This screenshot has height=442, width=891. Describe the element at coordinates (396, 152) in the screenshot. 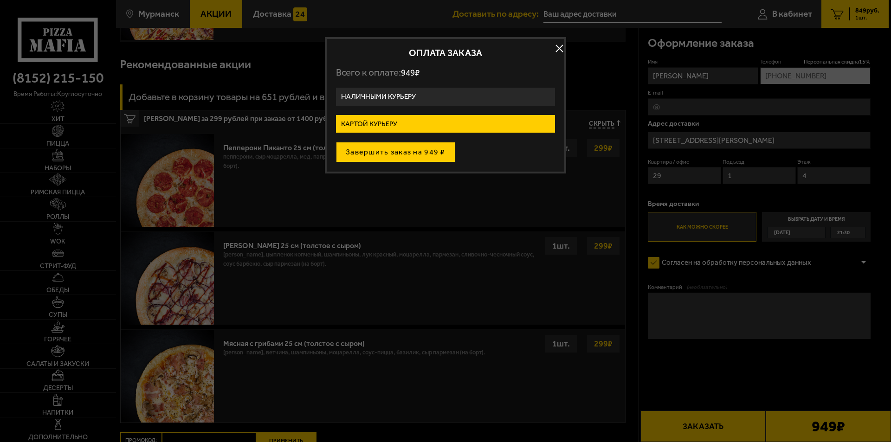

I see `button: Завершить заказ на 949 ₽` at that location.